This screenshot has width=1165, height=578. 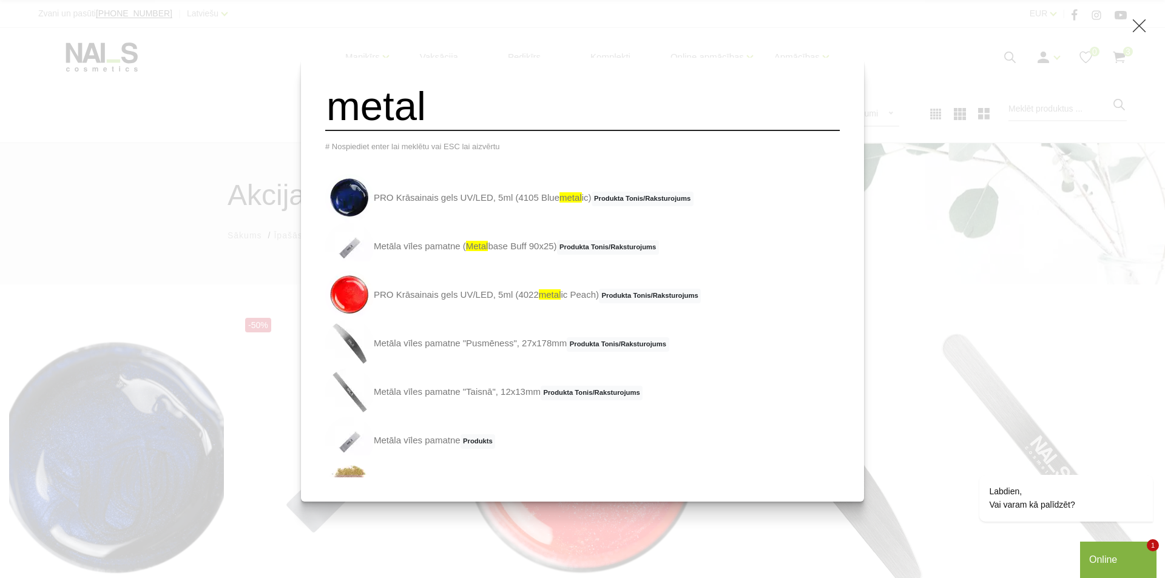 I want to click on a: Metāla vīles pamatne "Taisnā", 12x13mmProdukta Tonis/Raksturojums, so click(x=484, y=393).